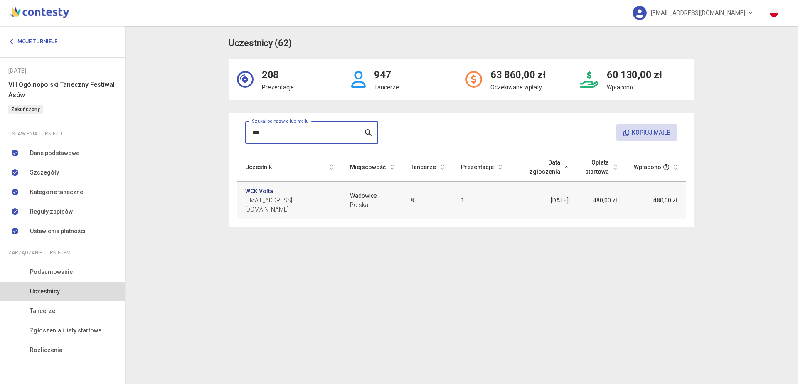 The height and width of the screenshot is (384, 798). I want to click on th: Miejscowość, so click(372, 167).